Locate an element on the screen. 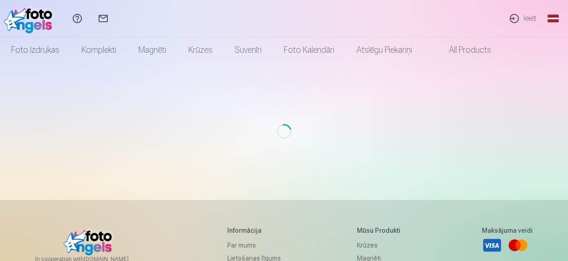 The height and width of the screenshot is (261, 568). a: Mastercard is located at coordinates (518, 245).